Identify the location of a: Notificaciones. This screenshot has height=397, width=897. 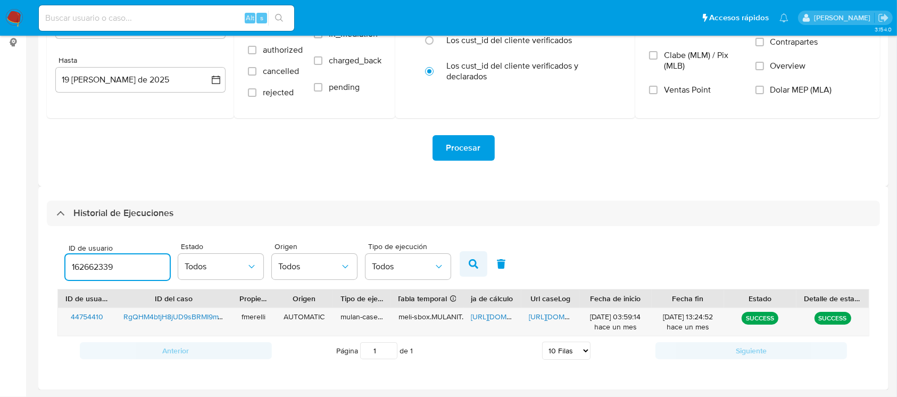
(784, 18).